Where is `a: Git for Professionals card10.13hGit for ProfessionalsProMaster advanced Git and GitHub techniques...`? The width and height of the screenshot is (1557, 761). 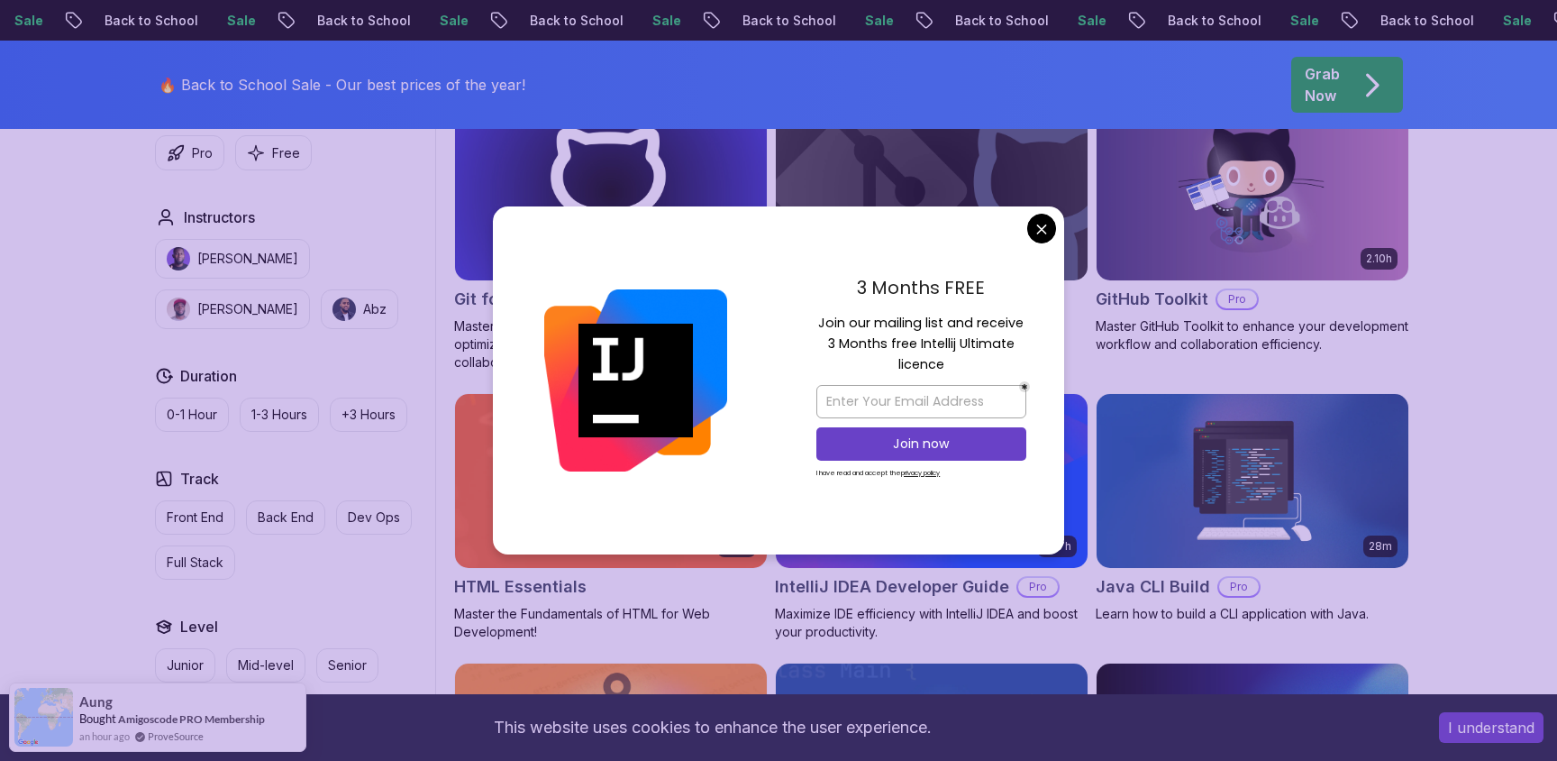
a: Git for Professionals card10.13hGit for ProfessionalsProMaster advanced Git and GitHub techniques... is located at coordinates (611, 238).